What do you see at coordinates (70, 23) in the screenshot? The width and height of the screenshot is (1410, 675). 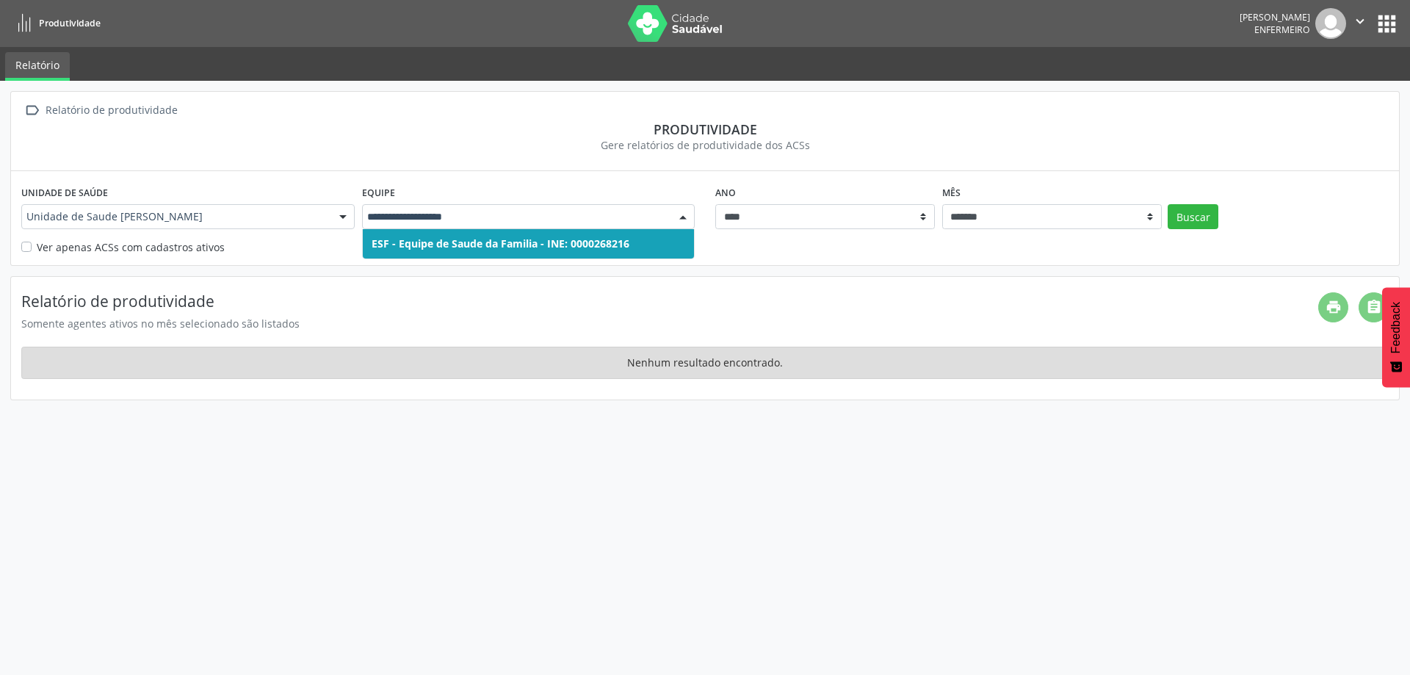 I see `span: Produtividade` at bounding box center [70, 23].